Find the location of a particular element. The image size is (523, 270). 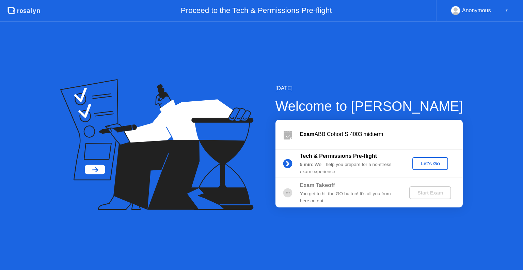

button: Let's Go is located at coordinates (430, 164).